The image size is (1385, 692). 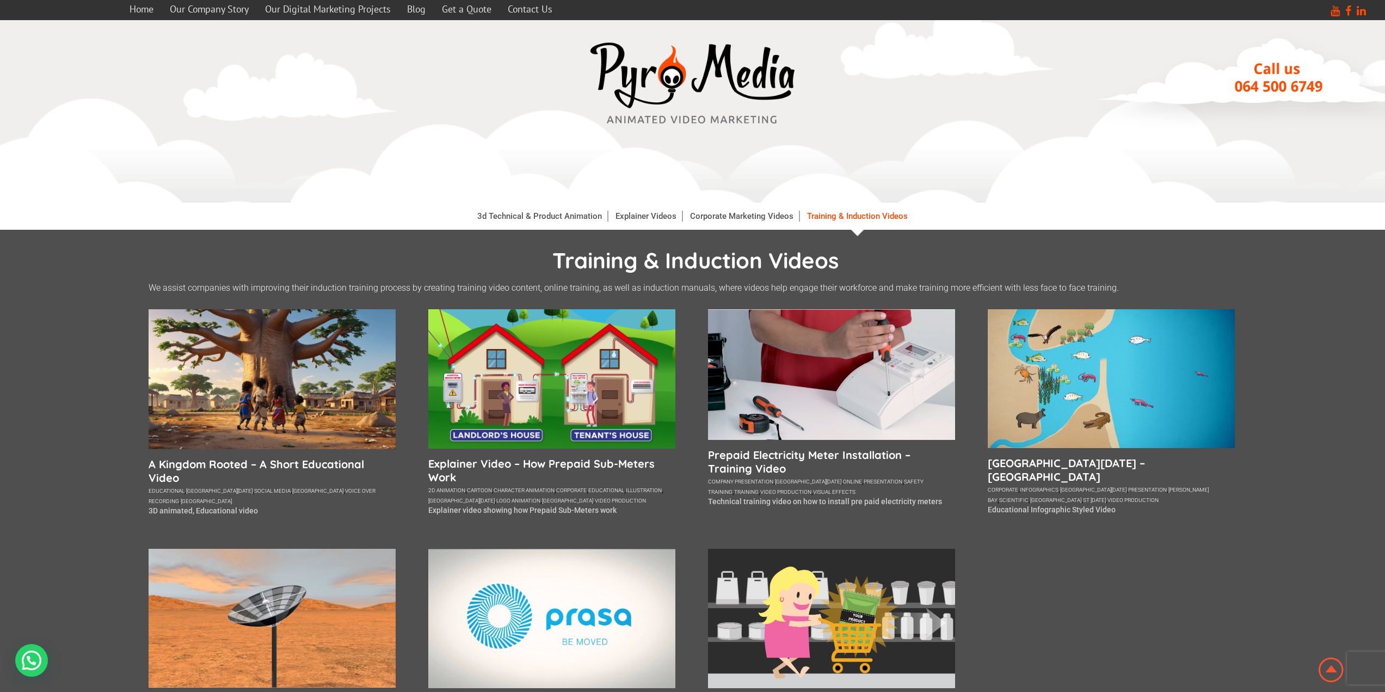 I want to click on a: logo animation, so click(x=518, y=500).